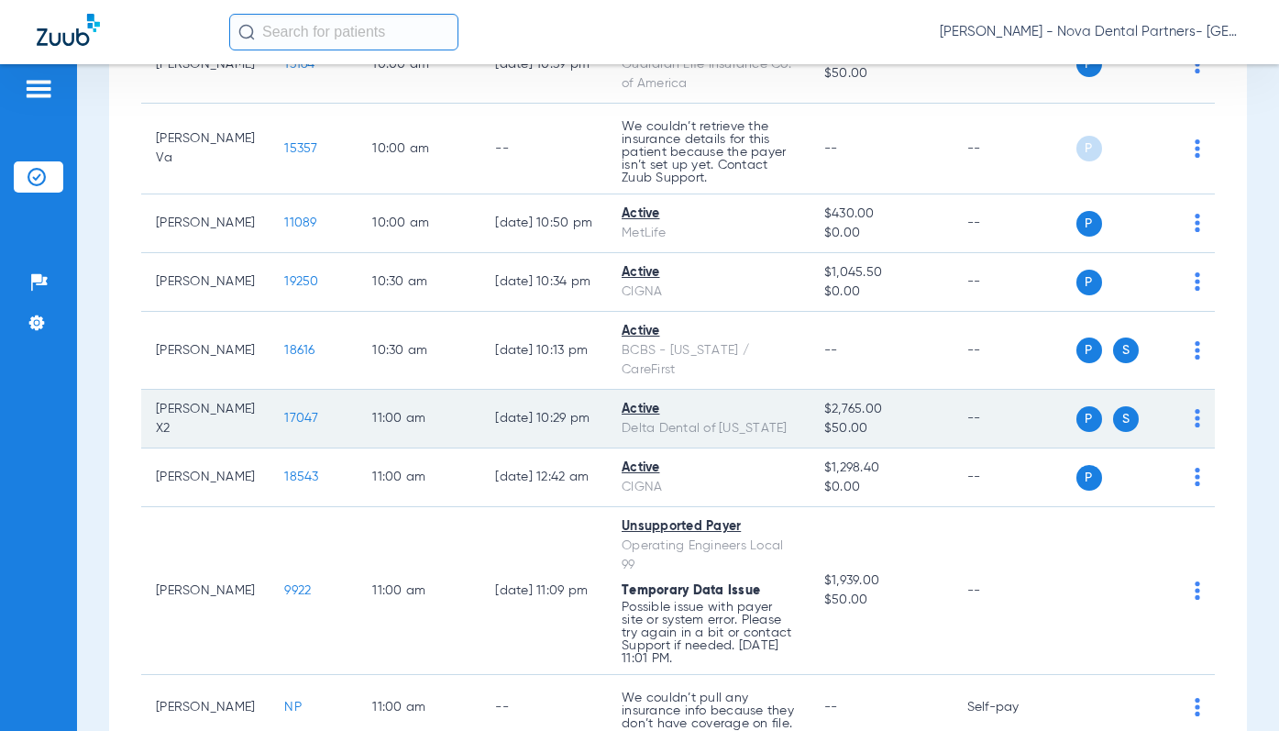 This screenshot has height=731, width=1279. Describe the element at coordinates (301, 418) in the screenshot. I see `span: 17047` at that location.